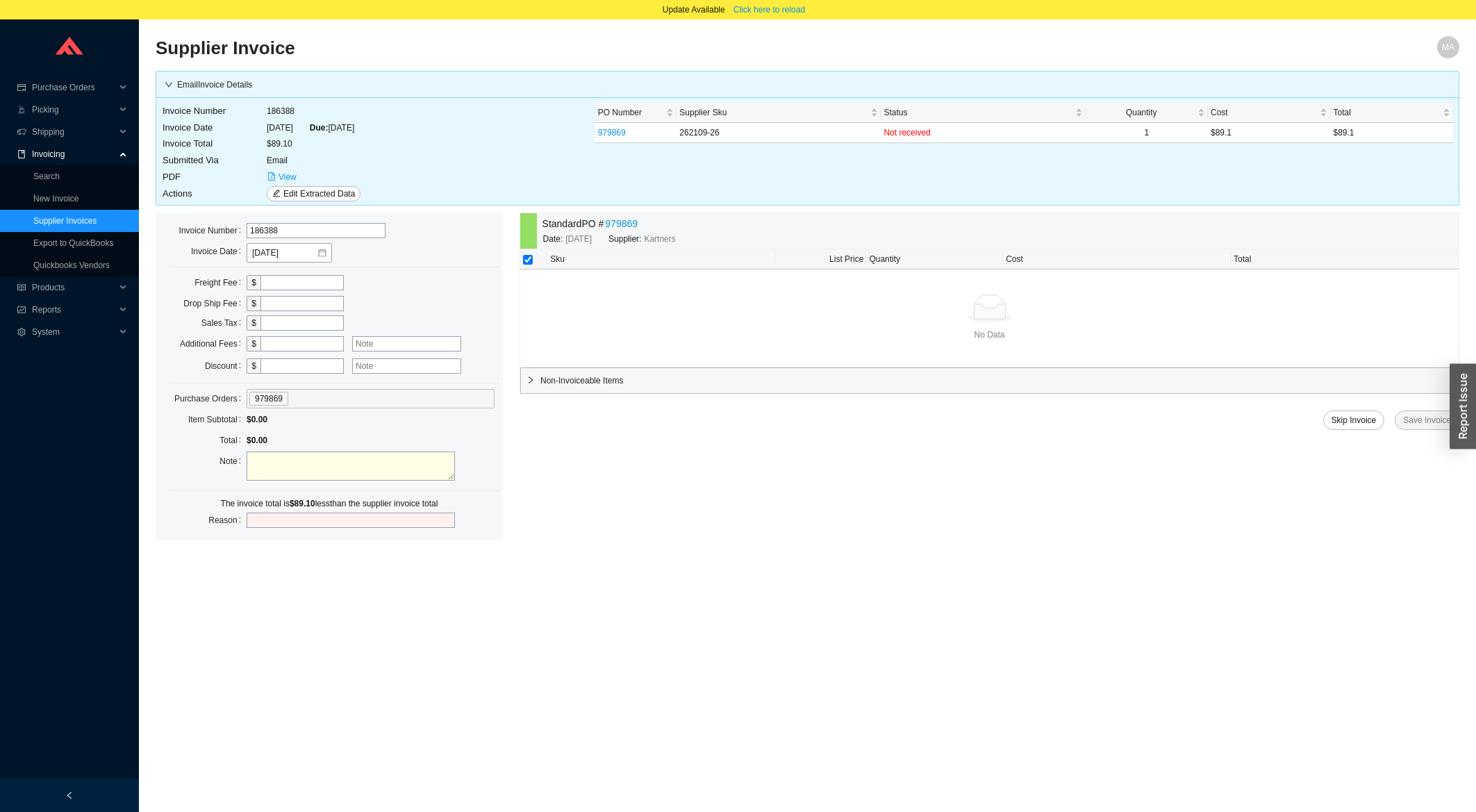  I want to click on span: 979869, so click(269, 398).